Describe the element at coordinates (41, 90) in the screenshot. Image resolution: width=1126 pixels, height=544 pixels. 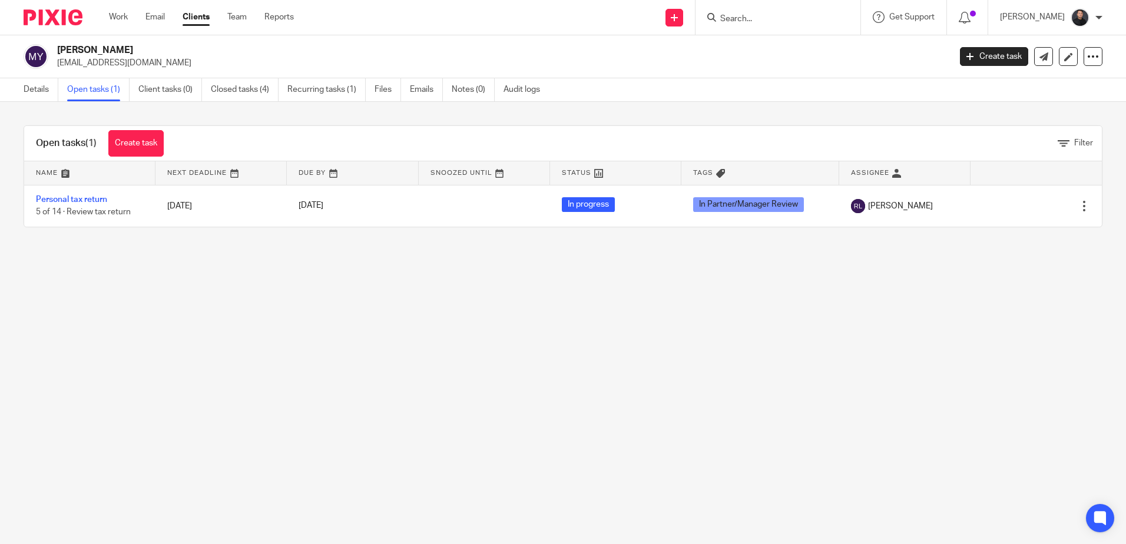
I see `a: Details` at that location.